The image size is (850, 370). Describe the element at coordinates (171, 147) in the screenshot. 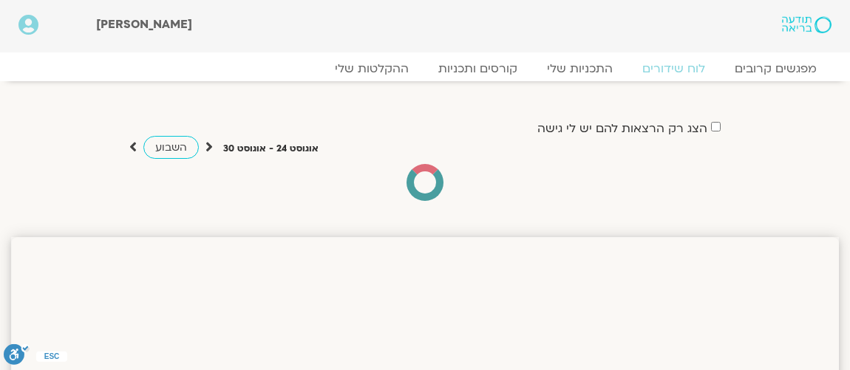

I see `a: השבוע` at that location.